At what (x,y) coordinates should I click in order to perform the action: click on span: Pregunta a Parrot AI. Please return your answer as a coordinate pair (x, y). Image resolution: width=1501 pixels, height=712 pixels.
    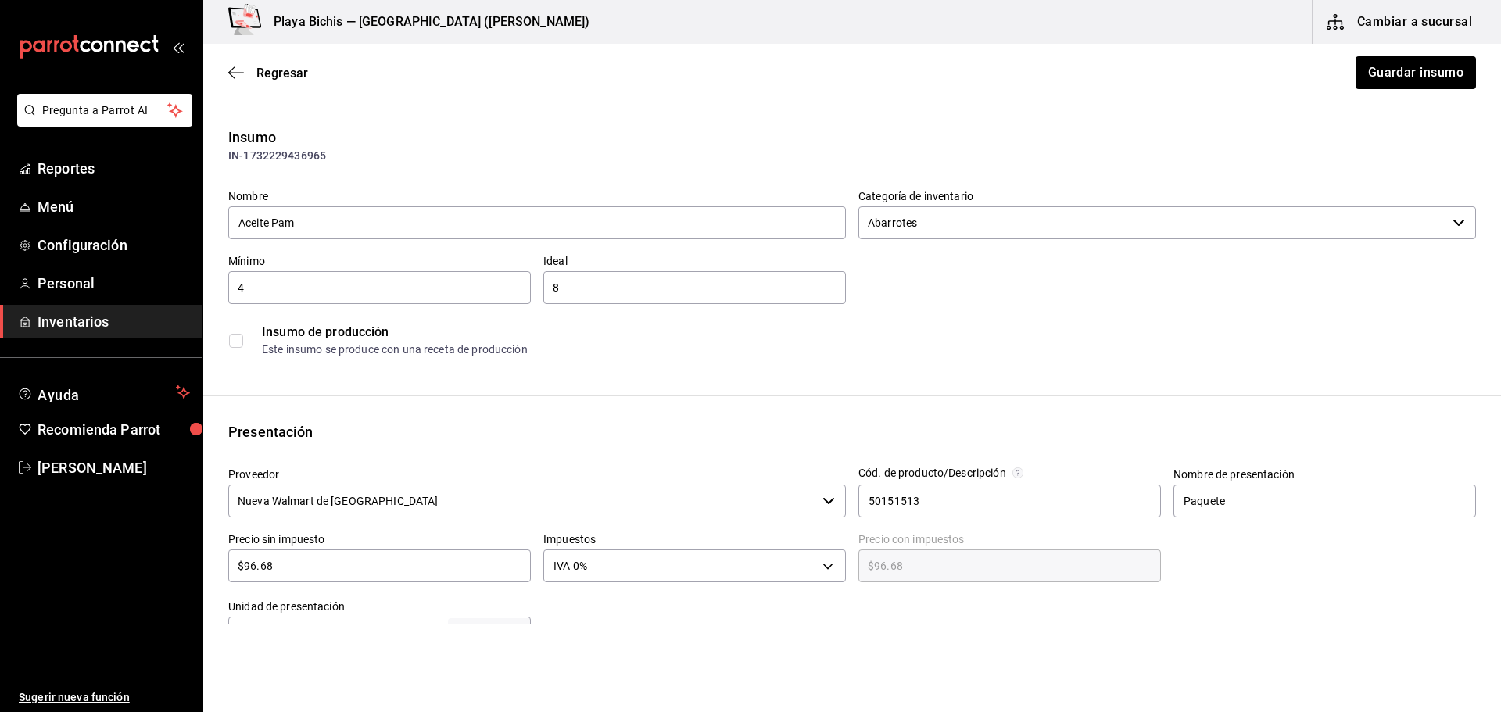
    Looking at the image, I should click on (105, 110).